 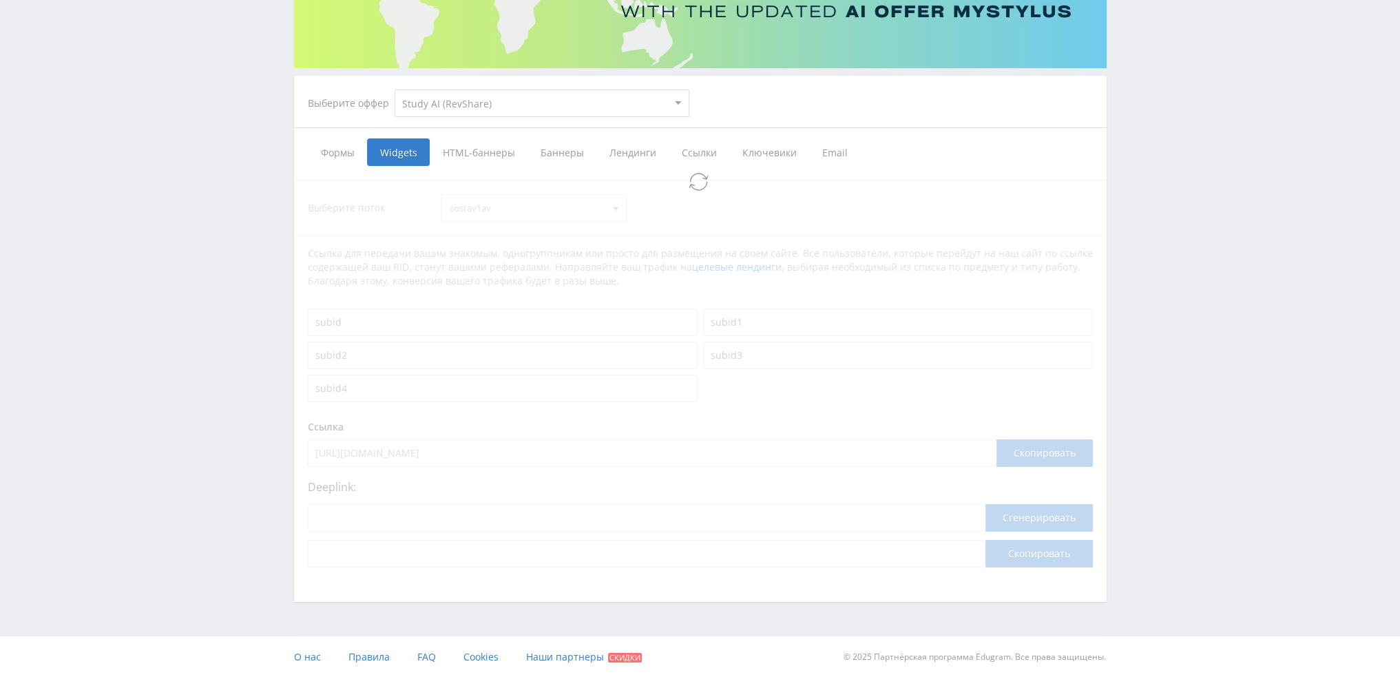 What do you see at coordinates (398, 152) in the screenshot?
I see `span: Widgets` at bounding box center [398, 152].